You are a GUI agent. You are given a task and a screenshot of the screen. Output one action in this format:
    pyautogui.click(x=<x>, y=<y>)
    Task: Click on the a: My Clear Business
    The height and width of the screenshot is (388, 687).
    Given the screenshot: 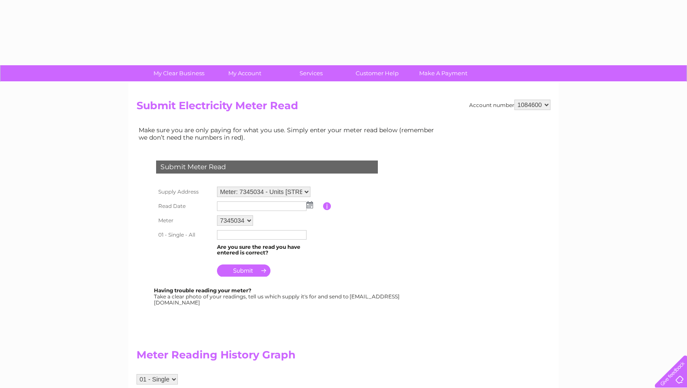 What is the action you would take?
    pyautogui.click(x=179, y=73)
    